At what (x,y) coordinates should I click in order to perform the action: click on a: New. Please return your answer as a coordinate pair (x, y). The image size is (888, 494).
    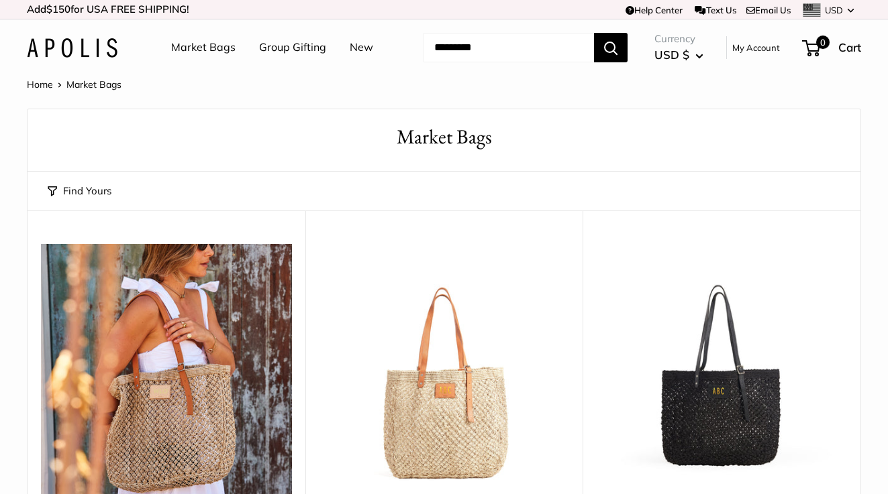
    Looking at the image, I should click on (361, 48).